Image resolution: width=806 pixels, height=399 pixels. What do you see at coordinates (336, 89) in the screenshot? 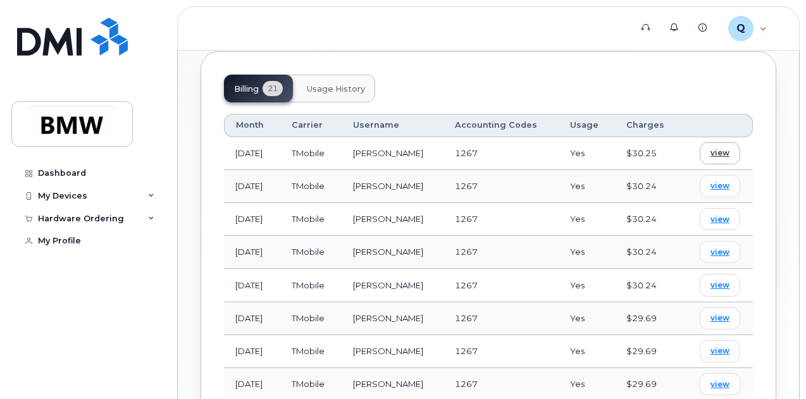
I see `span: Usage History` at bounding box center [336, 89].